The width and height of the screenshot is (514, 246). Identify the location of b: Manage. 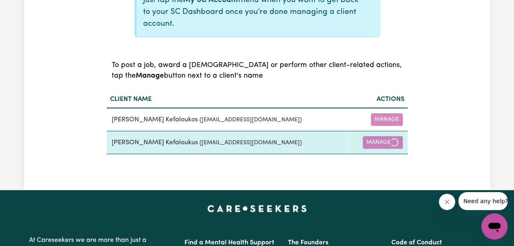
(150, 76).